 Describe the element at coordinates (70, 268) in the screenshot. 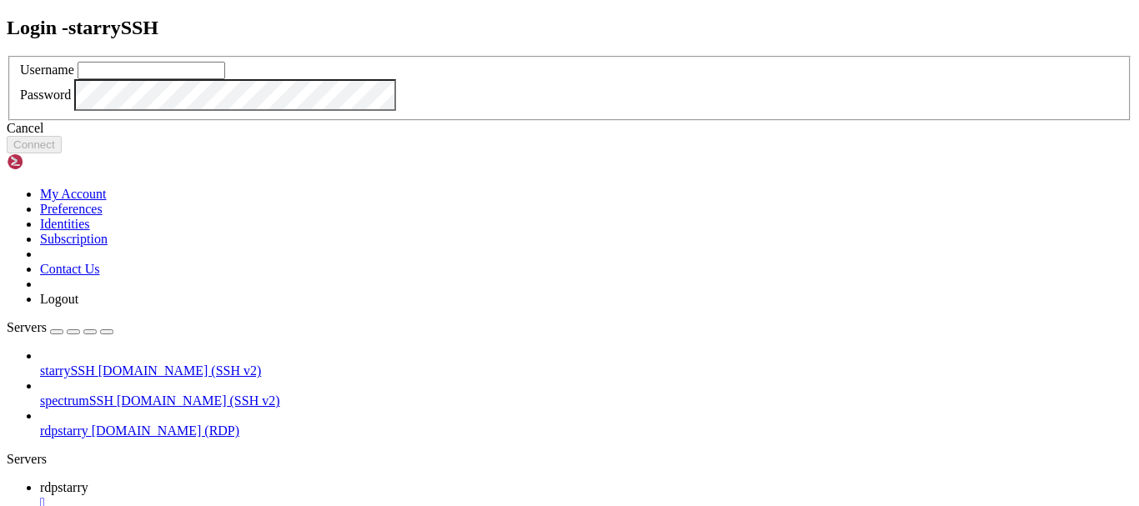

I see `a: Contact Us` at that location.